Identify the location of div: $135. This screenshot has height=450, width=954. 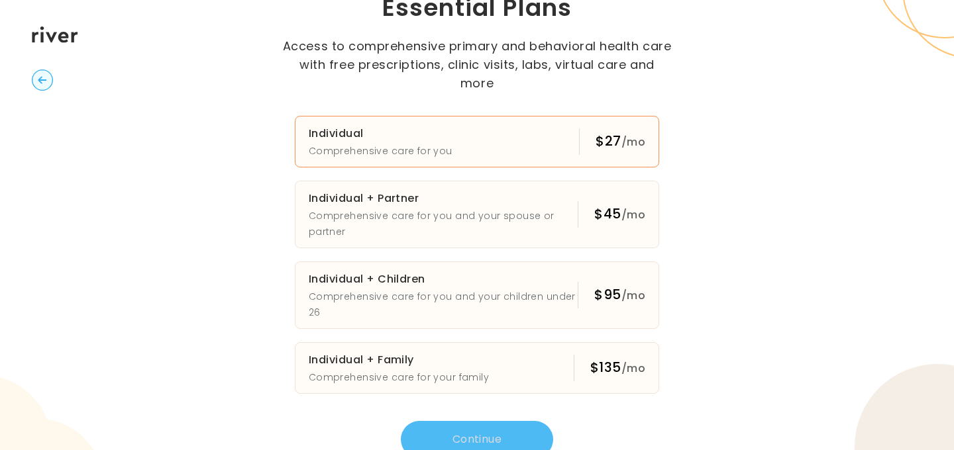
(617, 368).